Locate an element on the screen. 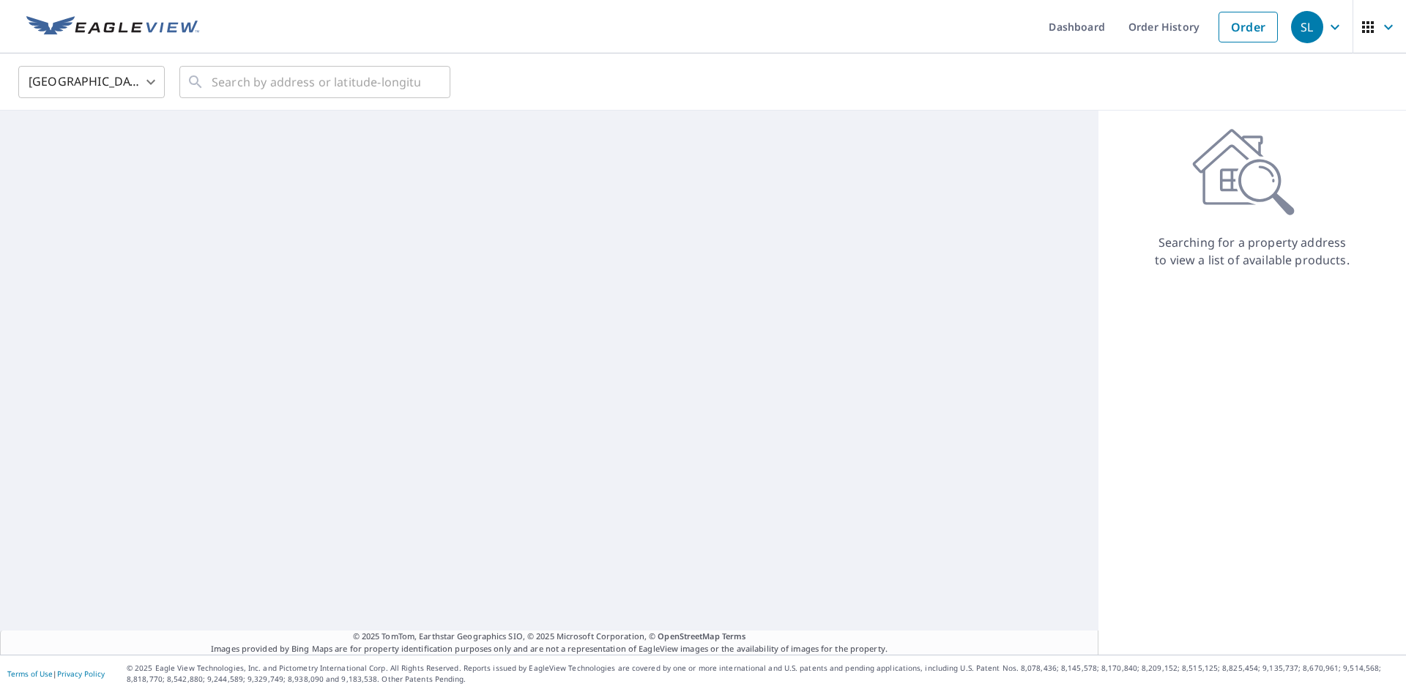  img: EV Logo is located at coordinates (113, 27).